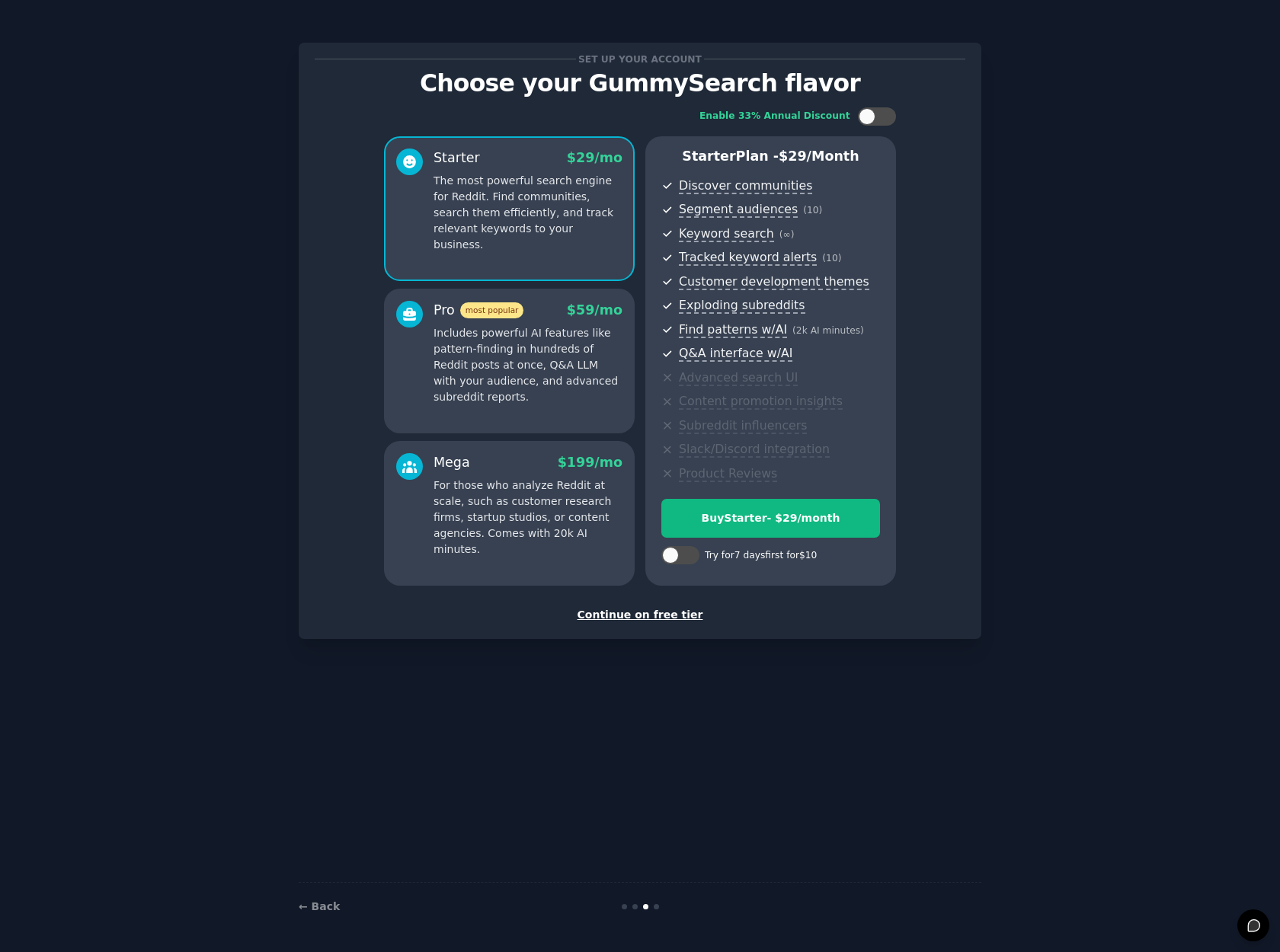 This screenshot has width=1280, height=952. What do you see at coordinates (745, 186) in the screenshot?
I see `span: Discover communities` at bounding box center [745, 186].